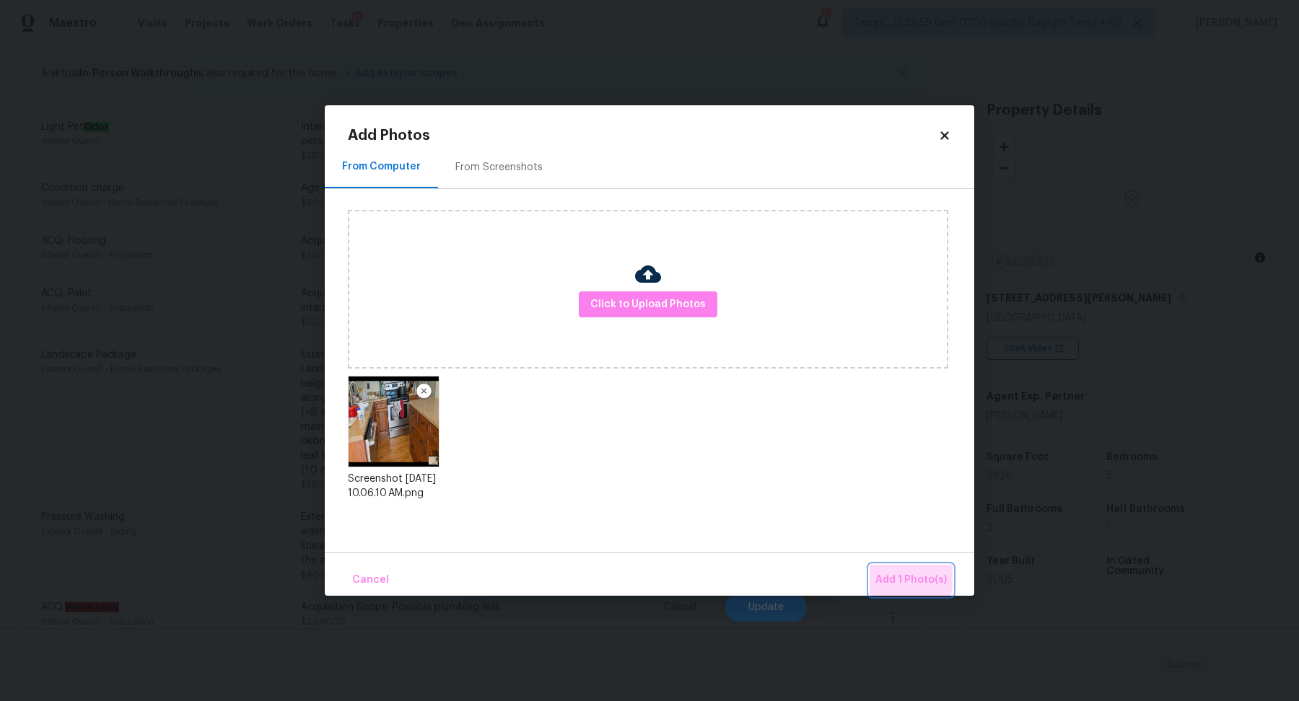  Describe the element at coordinates (370, 580) in the screenshot. I see `button: Cancel` at that location.